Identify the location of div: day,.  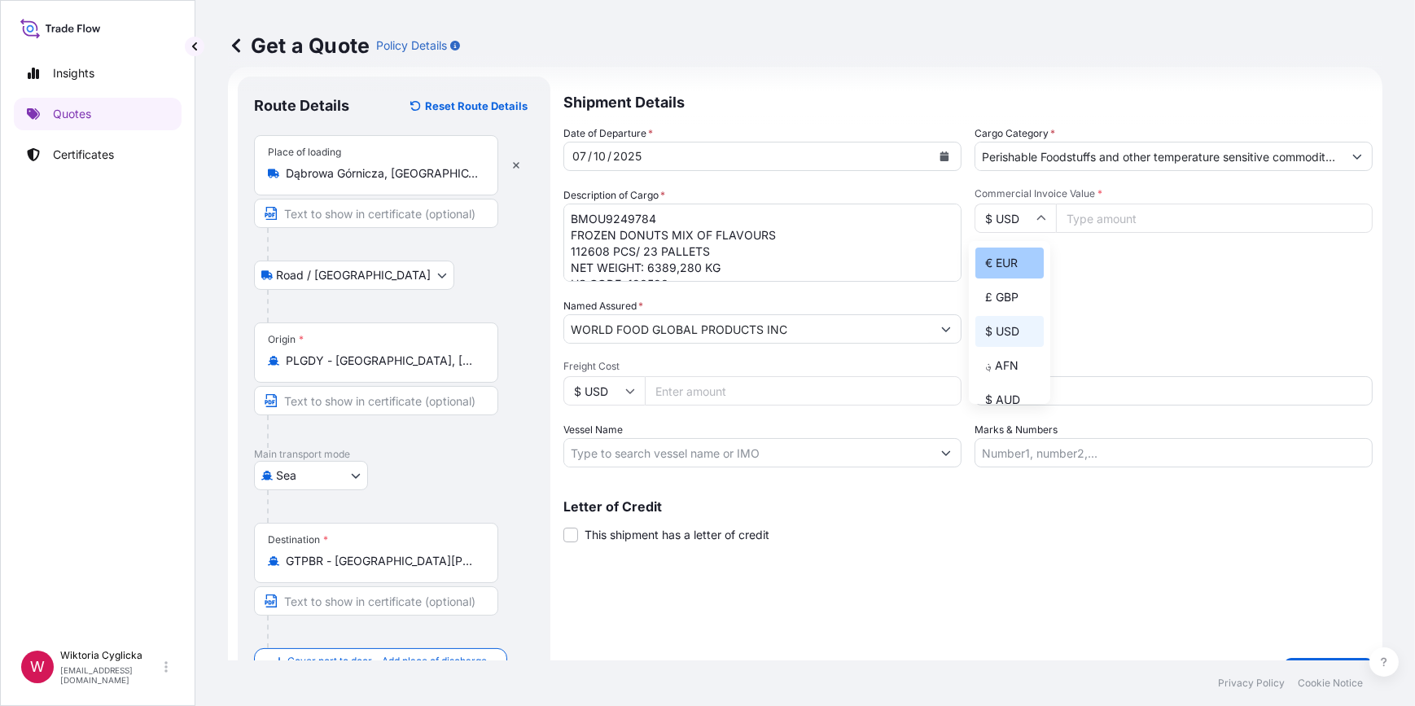
(579, 156).